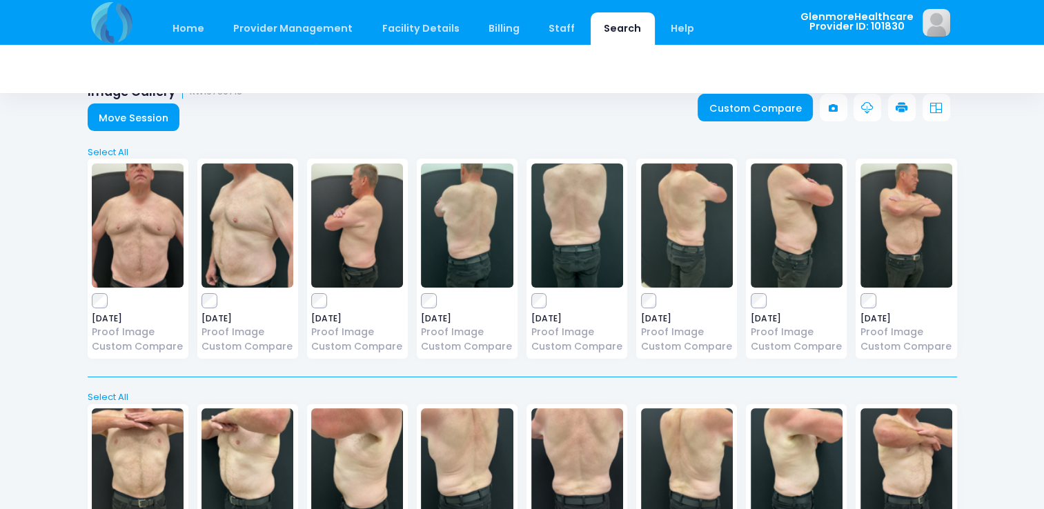  What do you see at coordinates (134, 117) in the screenshot?
I see `a: Move Session` at bounding box center [134, 117].